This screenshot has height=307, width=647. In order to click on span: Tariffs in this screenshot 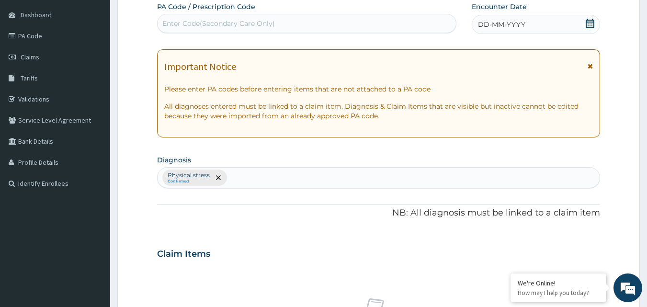, I will do `click(29, 78)`.